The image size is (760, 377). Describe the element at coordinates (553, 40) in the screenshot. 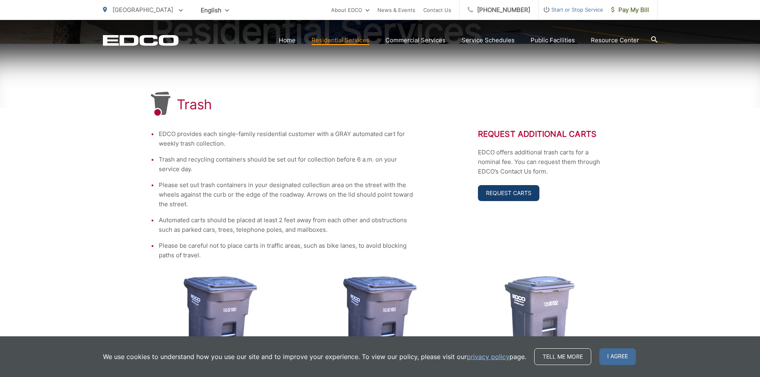

I see `a: Public Facilities` at that location.